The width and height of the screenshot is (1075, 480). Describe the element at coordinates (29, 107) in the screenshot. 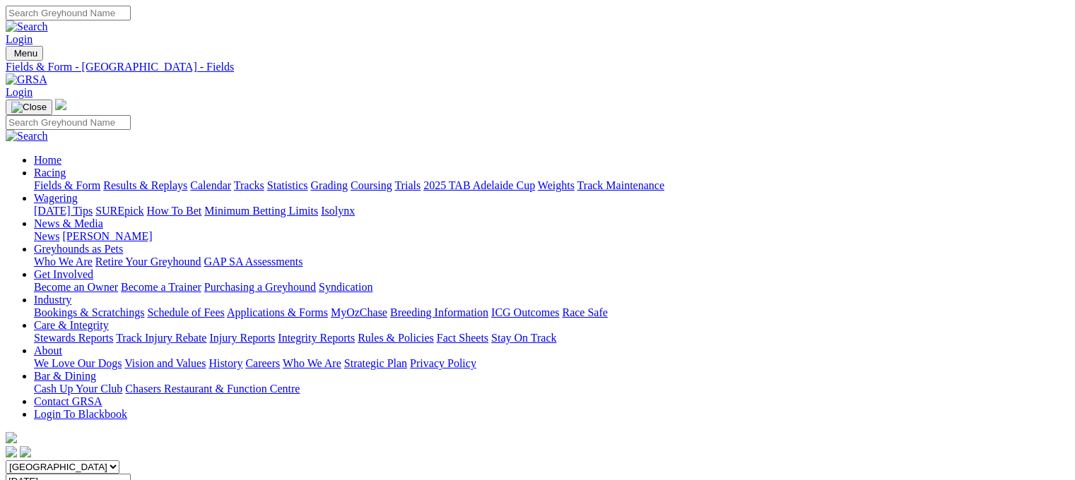

I see `img: Close` at that location.